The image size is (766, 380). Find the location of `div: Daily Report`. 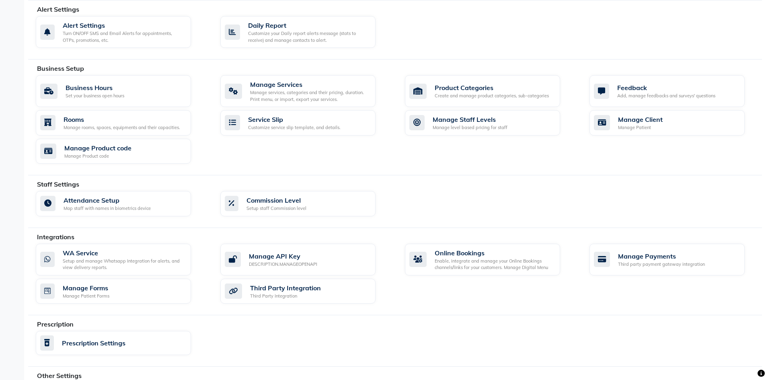

div: Daily Report is located at coordinates (308, 25).